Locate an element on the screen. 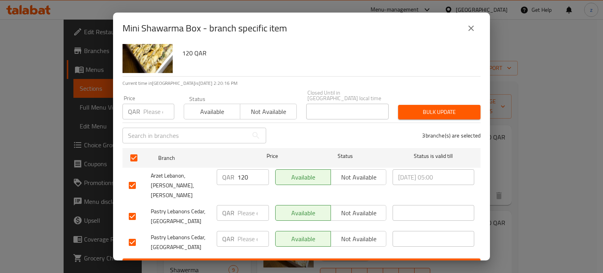 This screenshot has height=273, width=603. h6: 120 QAR is located at coordinates (328, 53).